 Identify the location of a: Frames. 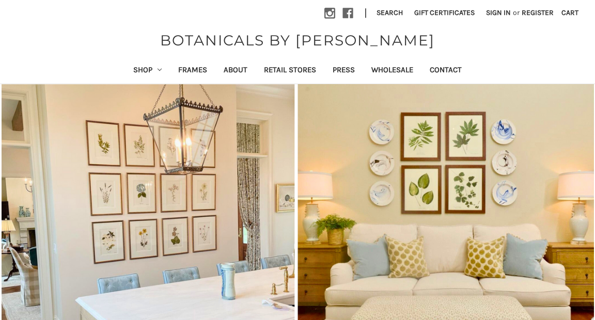
(192, 71).